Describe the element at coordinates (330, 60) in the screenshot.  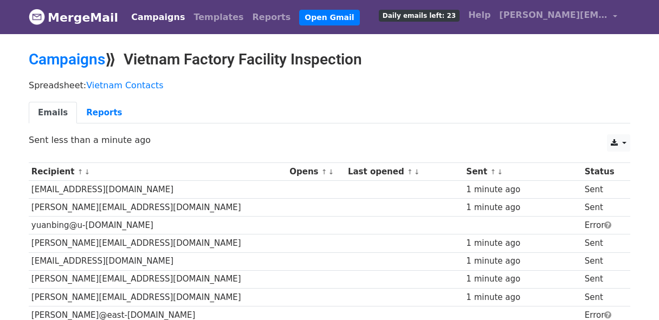
I see `h2: ⟫ Vietnam Factory Facility Inspection` at that location.